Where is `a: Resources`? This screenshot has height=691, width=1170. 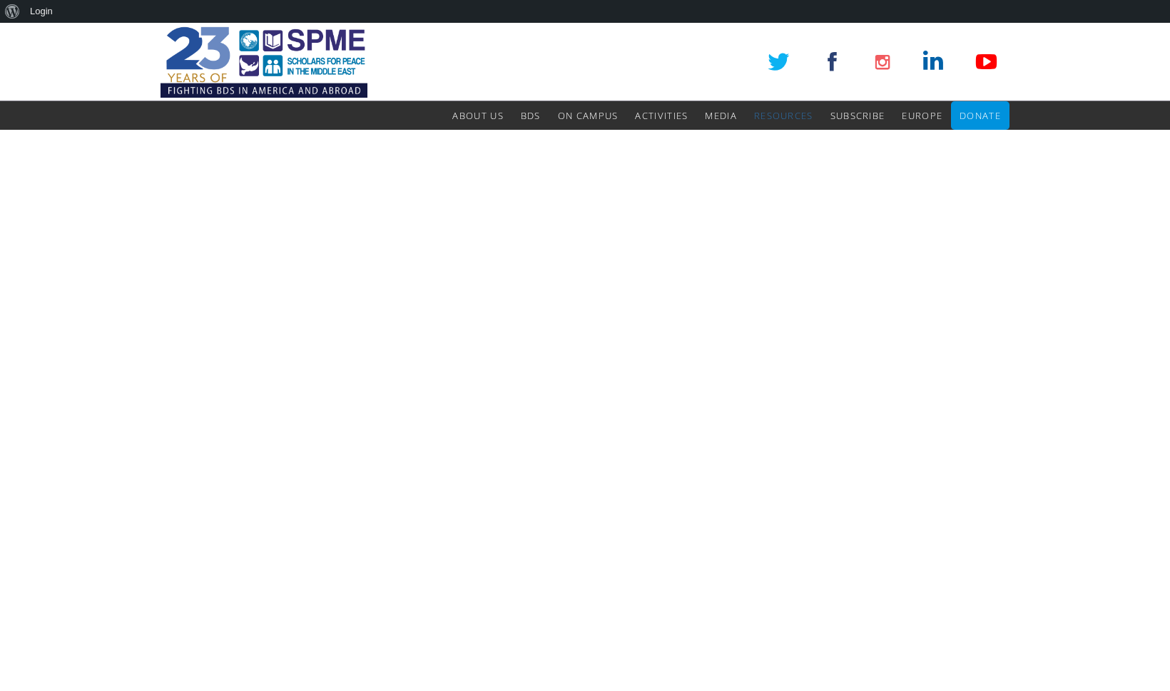
a: Resources is located at coordinates (783, 116).